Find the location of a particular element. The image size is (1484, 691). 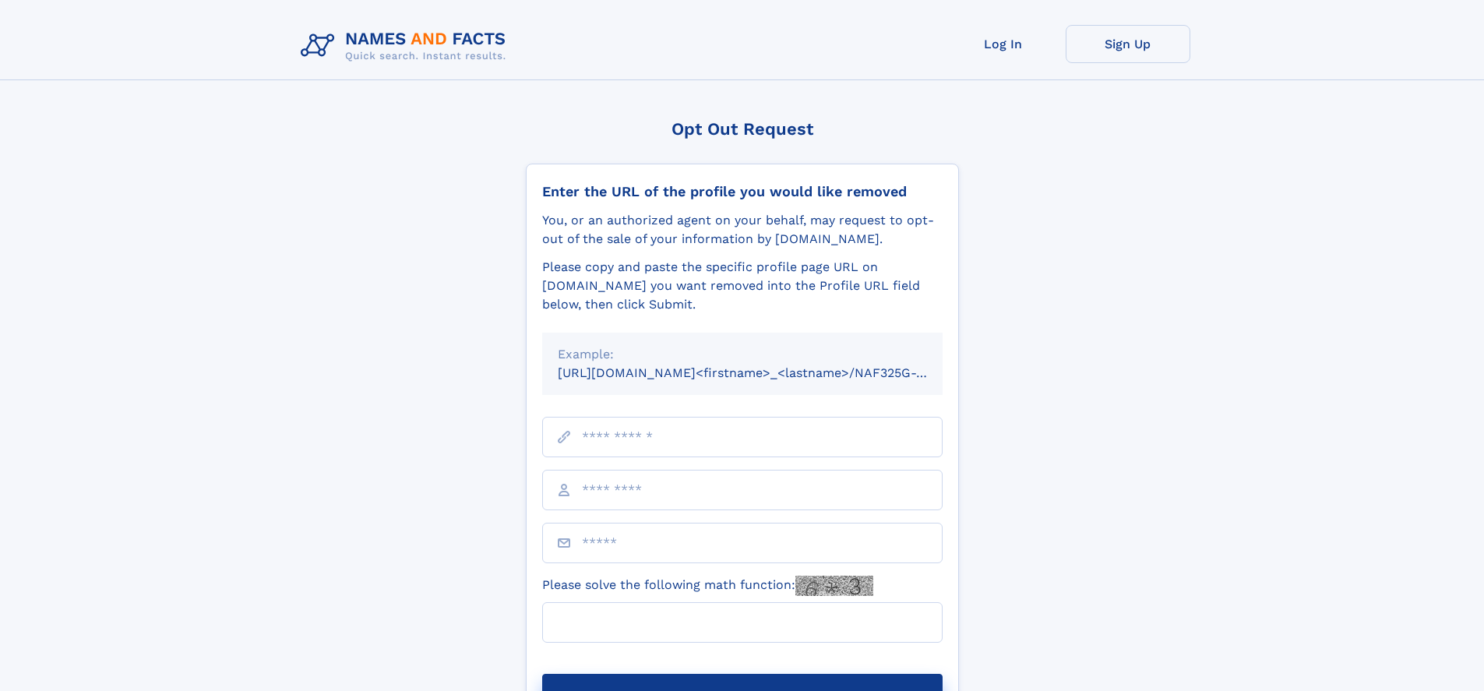

img: Logo Names and Facts is located at coordinates (407, 46).